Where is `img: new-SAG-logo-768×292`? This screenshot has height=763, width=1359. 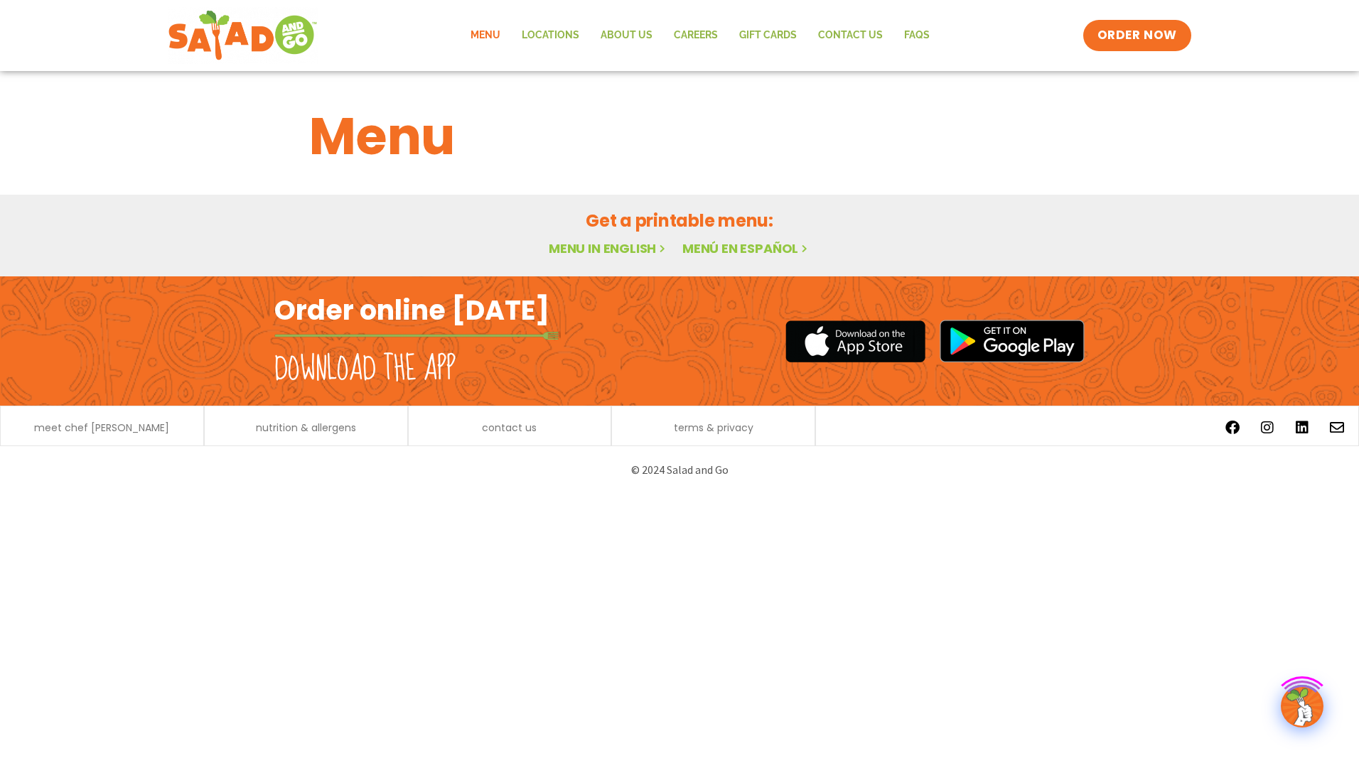
img: new-SAG-logo-768×292 is located at coordinates (242, 36).